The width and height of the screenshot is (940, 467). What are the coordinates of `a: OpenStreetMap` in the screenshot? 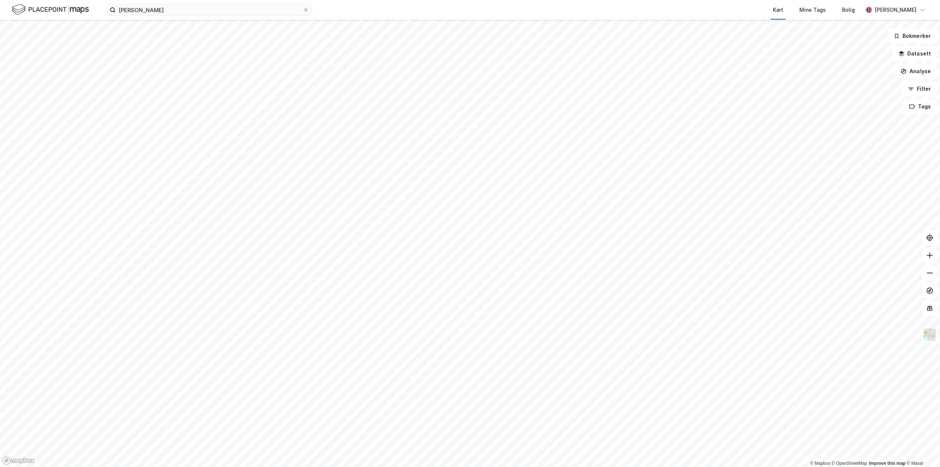 It's located at (849, 463).